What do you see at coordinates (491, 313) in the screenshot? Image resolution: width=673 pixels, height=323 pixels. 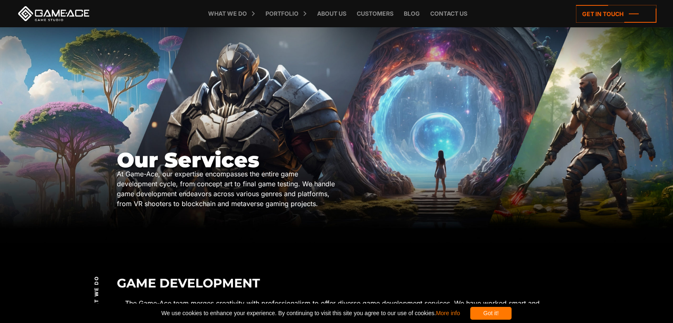 I see `div: Got it!` at bounding box center [491, 313].